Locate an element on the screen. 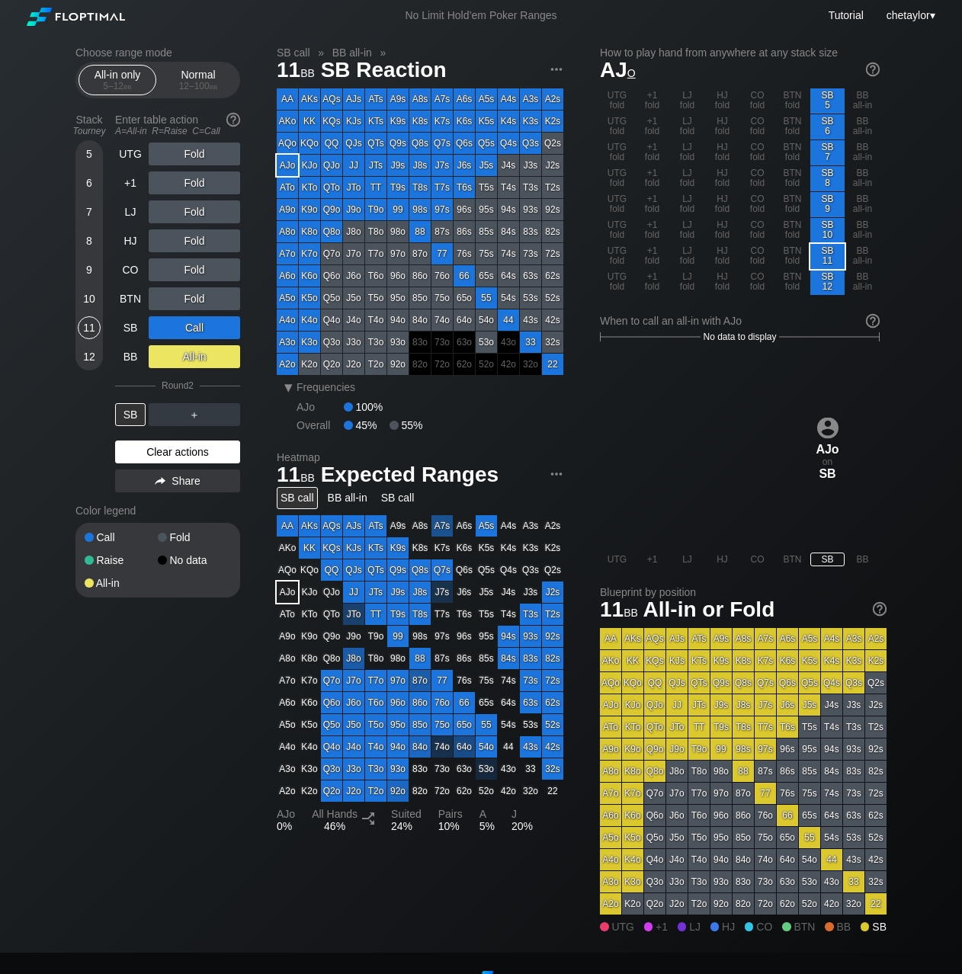  div: Q5s is located at coordinates (486, 143).